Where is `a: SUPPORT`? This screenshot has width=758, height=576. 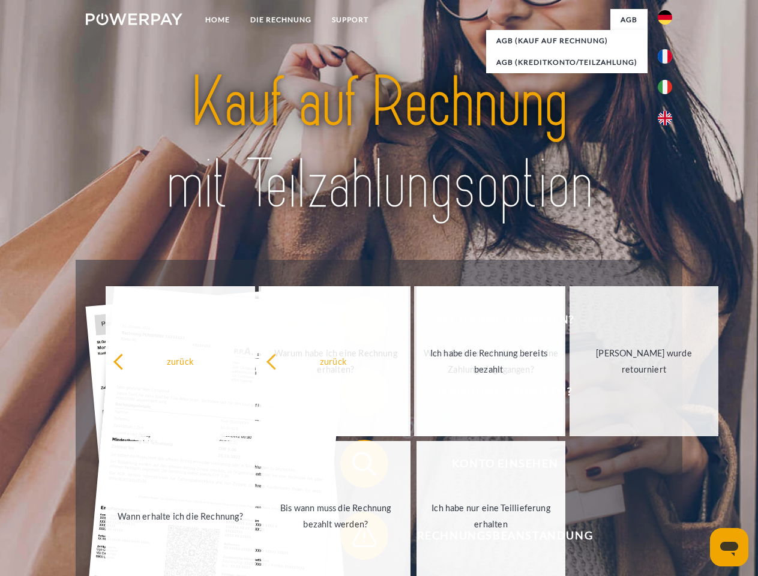 a: SUPPORT is located at coordinates (350, 20).